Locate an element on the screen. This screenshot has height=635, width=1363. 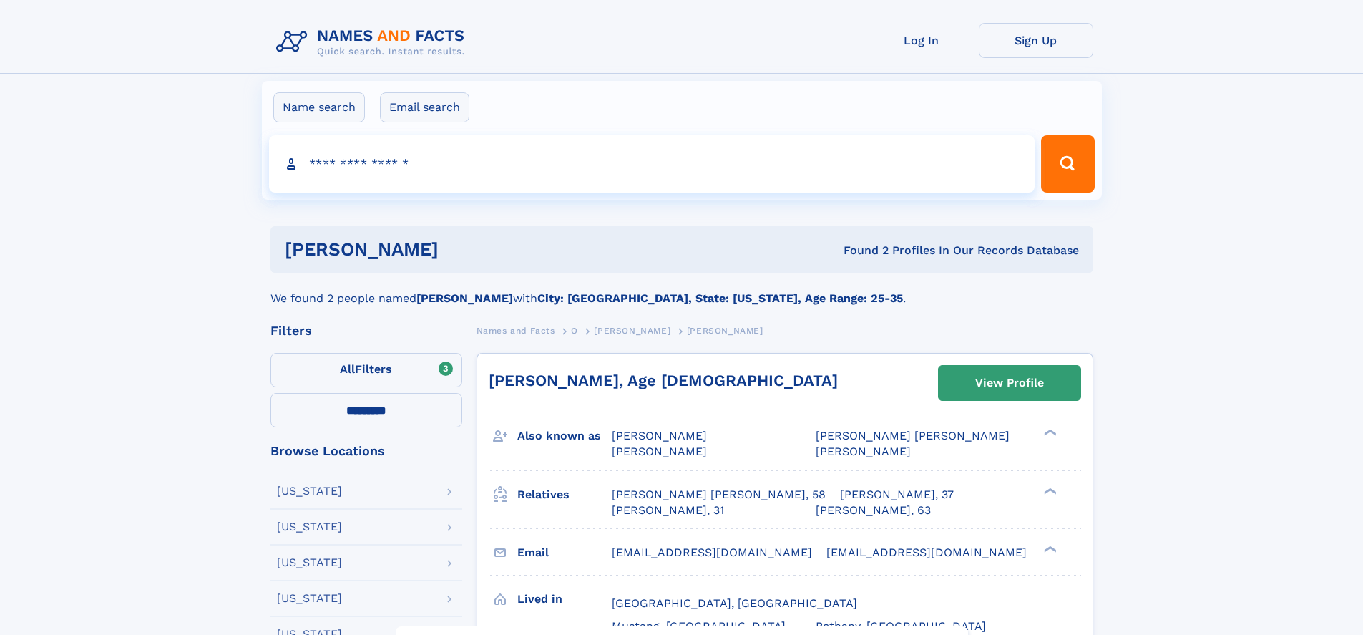
input: search input is located at coordinates (652, 164).